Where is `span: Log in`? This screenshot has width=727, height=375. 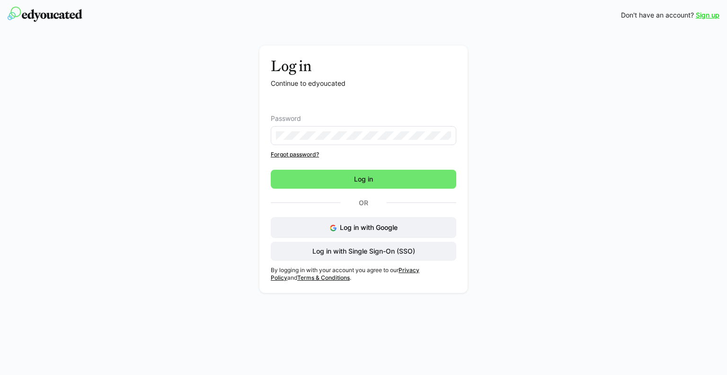 span: Log in is located at coordinates (364, 179).